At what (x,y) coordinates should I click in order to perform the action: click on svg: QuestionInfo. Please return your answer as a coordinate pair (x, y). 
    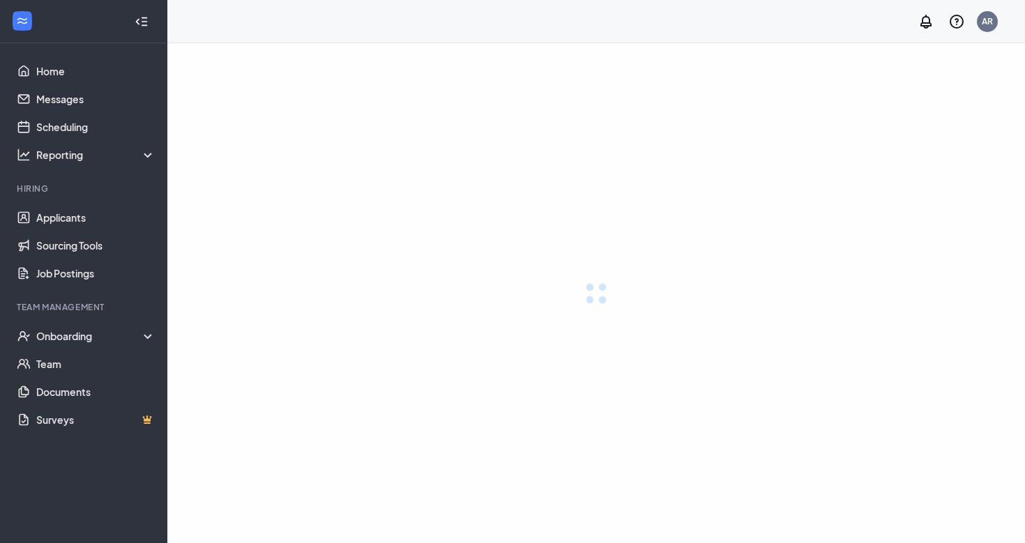
    Looking at the image, I should click on (957, 22).